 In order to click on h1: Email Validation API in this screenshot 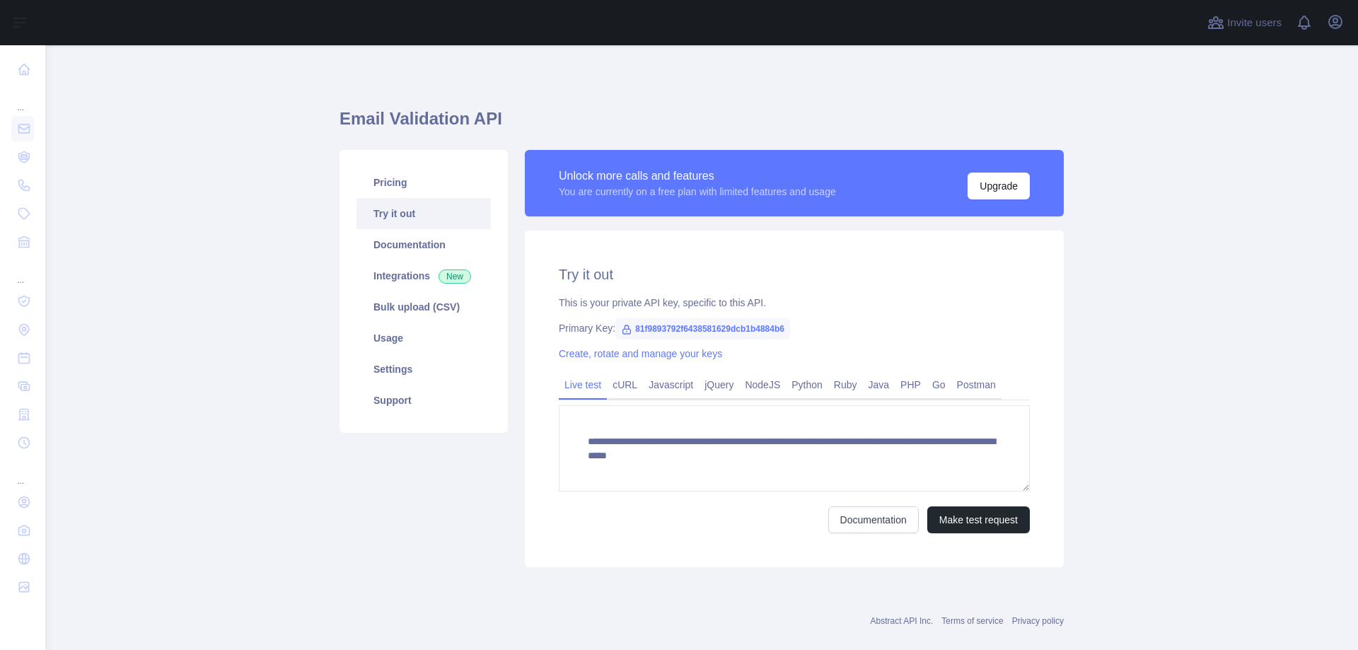, I will do `click(702, 124)`.